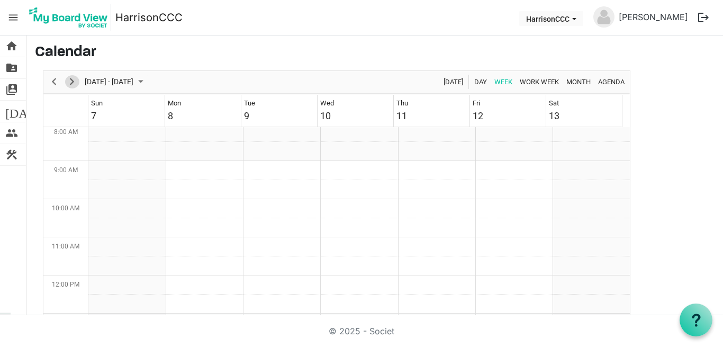  What do you see at coordinates (70, 17) in the screenshot?
I see `a: My Board View Logo` at bounding box center [70, 17].